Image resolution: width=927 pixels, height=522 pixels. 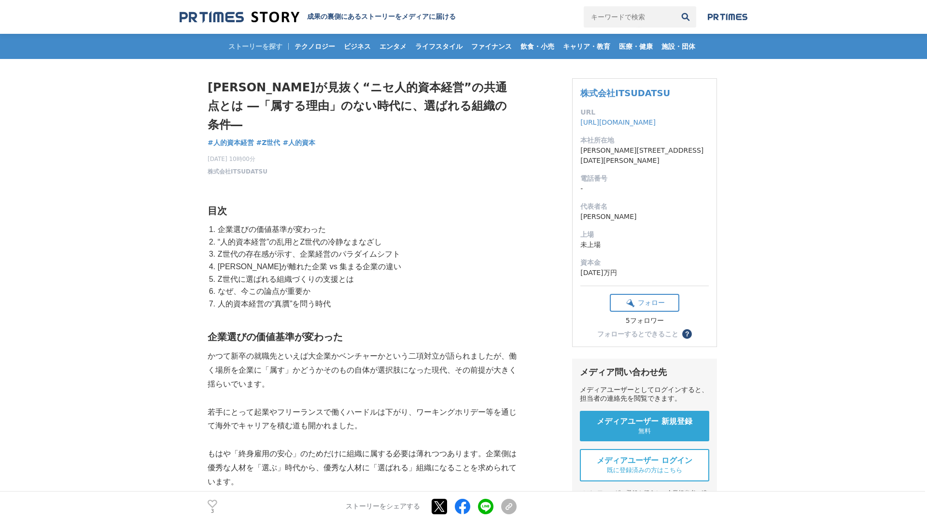 I want to click on h2: 成果の裏側にあるストーリーをメディアに届ける, so click(x=382, y=17).